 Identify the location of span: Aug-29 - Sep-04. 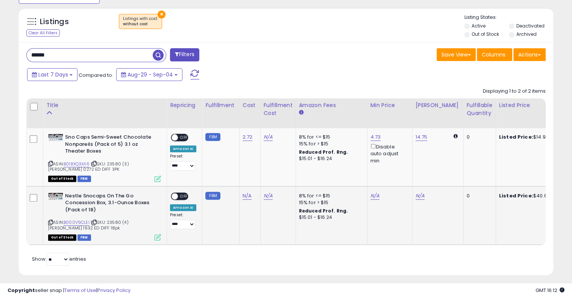
(150, 74).